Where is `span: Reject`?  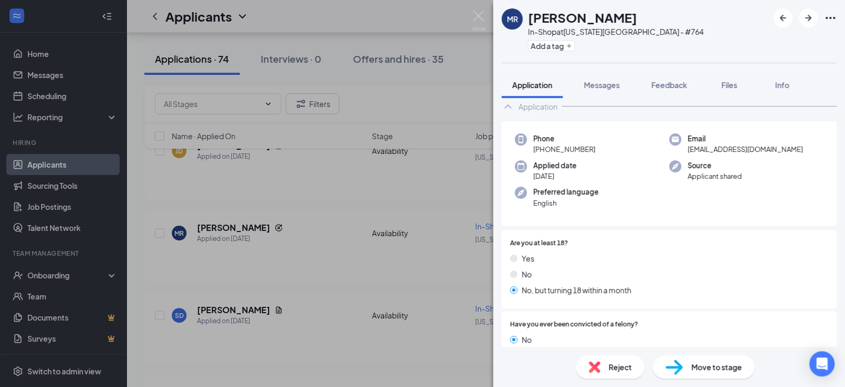
span: Reject is located at coordinates (620, 367).